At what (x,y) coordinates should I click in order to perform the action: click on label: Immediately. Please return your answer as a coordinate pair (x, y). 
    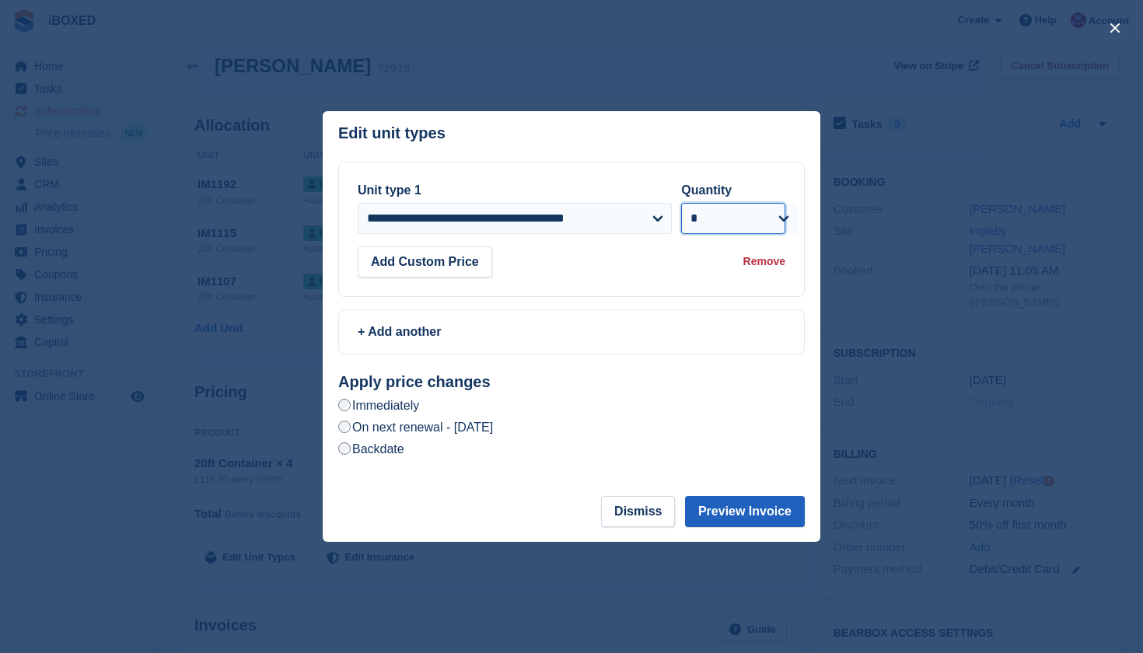
    Looking at the image, I should click on (379, 405).